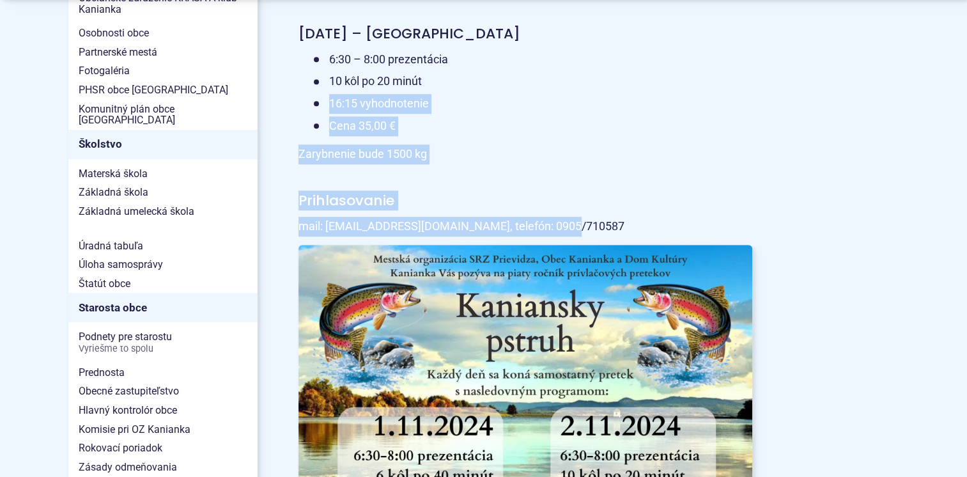 The image size is (967, 477). Describe the element at coordinates (533, 126) in the screenshot. I see `li: Cena 35,00 €` at that location.